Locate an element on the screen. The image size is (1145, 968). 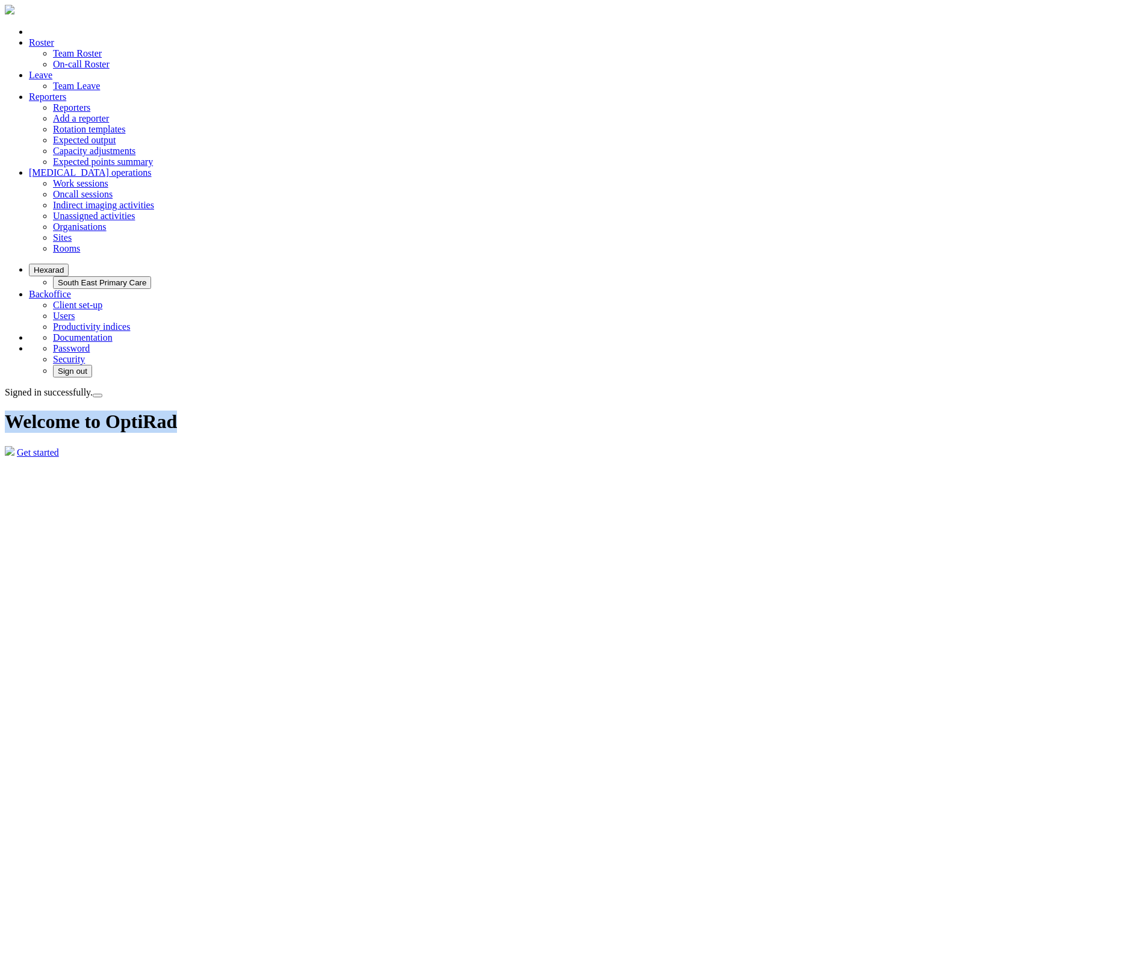
a: Expected output is located at coordinates (84, 140).